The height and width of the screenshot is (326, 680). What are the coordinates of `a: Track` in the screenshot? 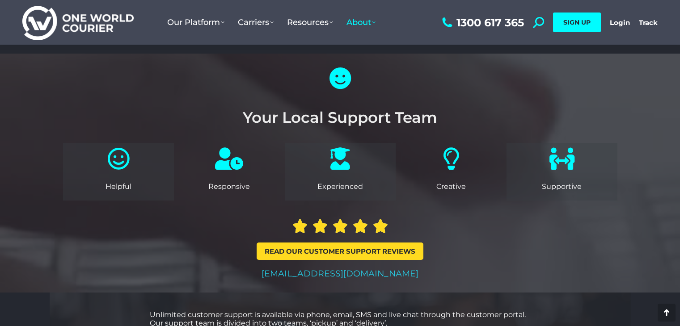 It's located at (649, 22).